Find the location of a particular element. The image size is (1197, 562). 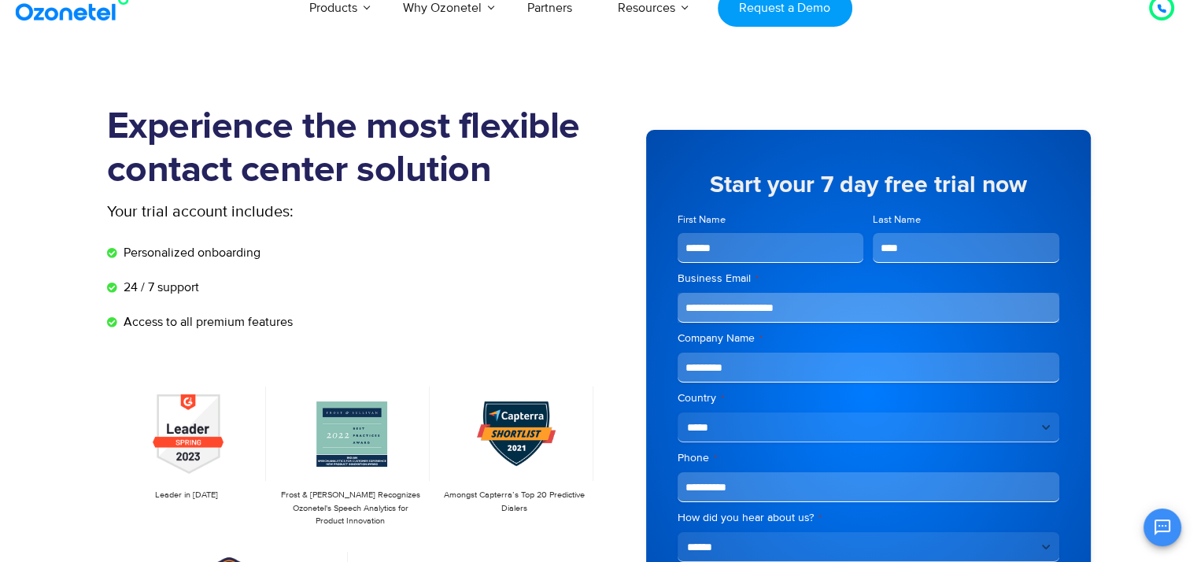

label: Business Email is located at coordinates (868, 279).